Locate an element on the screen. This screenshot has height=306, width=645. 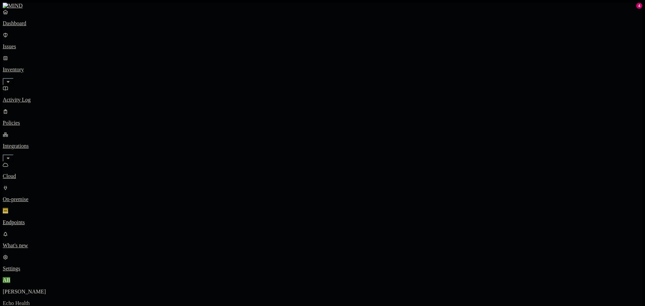
a: Cloud is located at coordinates (323, 170).